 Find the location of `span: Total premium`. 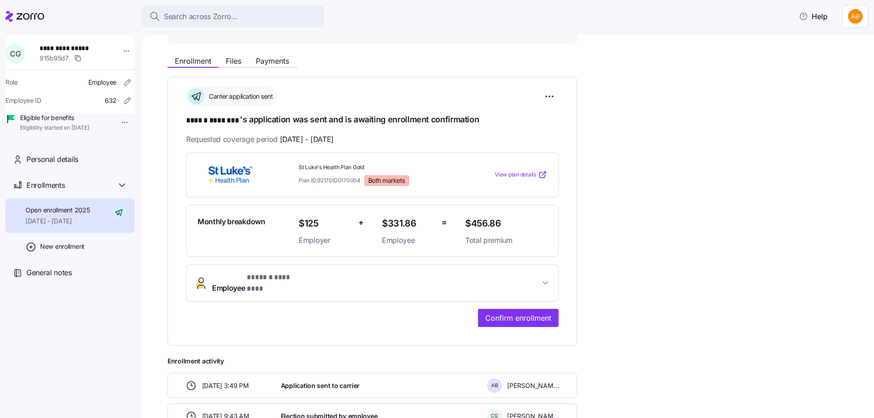

span: Total premium is located at coordinates (506, 240).